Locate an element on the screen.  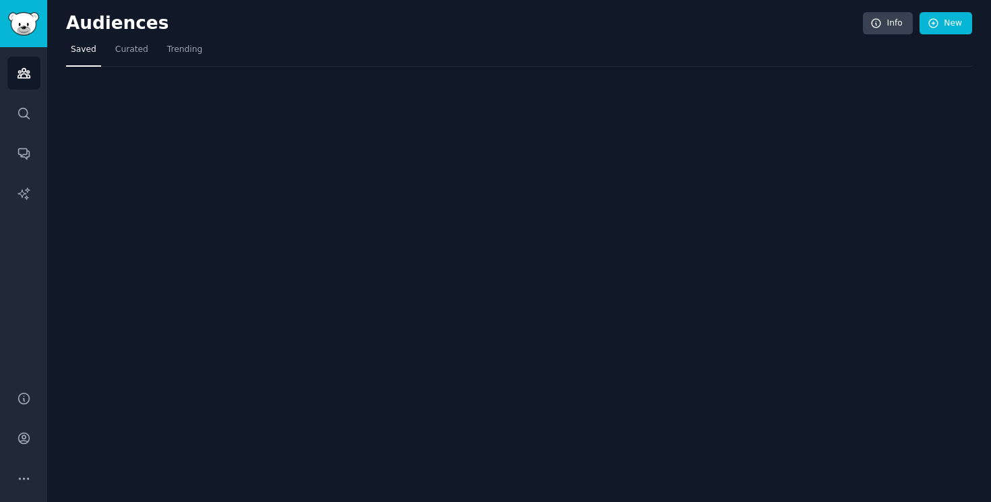
a: Saved is located at coordinates (84, 53).